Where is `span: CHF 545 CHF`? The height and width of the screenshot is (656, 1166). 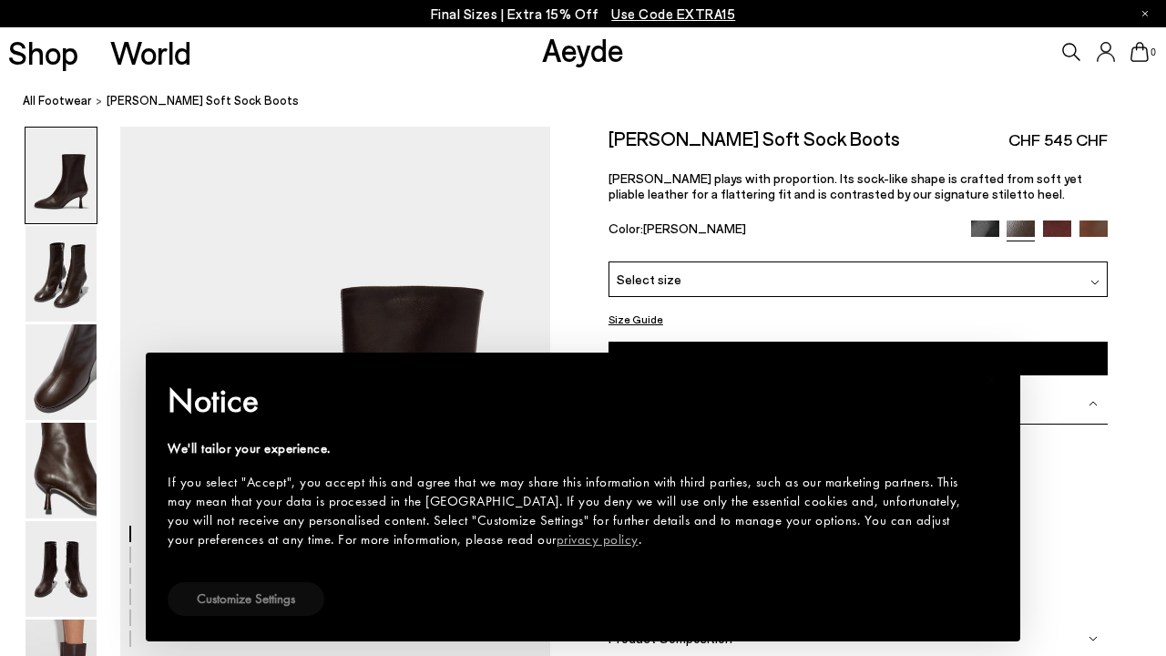 span: CHF 545 CHF is located at coordinates (1058, 139).